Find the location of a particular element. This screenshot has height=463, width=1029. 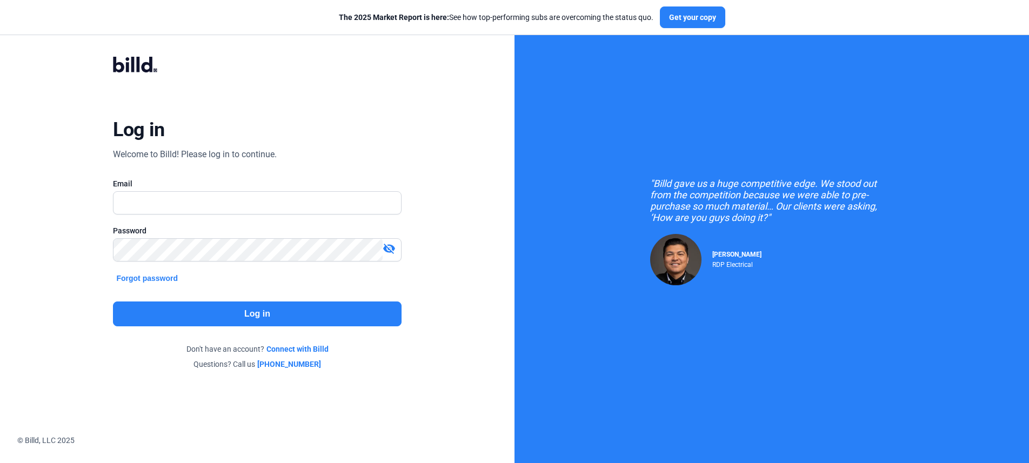

div: RDP Electrical is located at coordinates (737, 263).